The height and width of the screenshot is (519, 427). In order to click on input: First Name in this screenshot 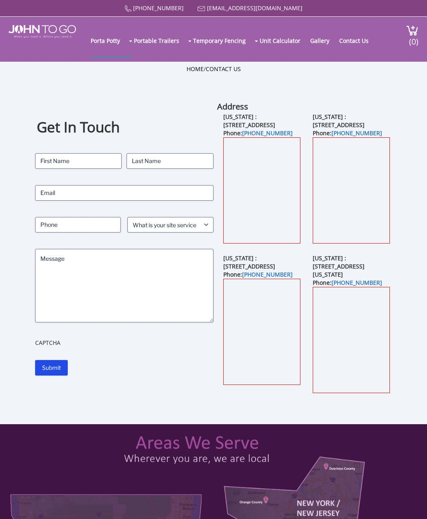, I will do `click(78, 161)`.